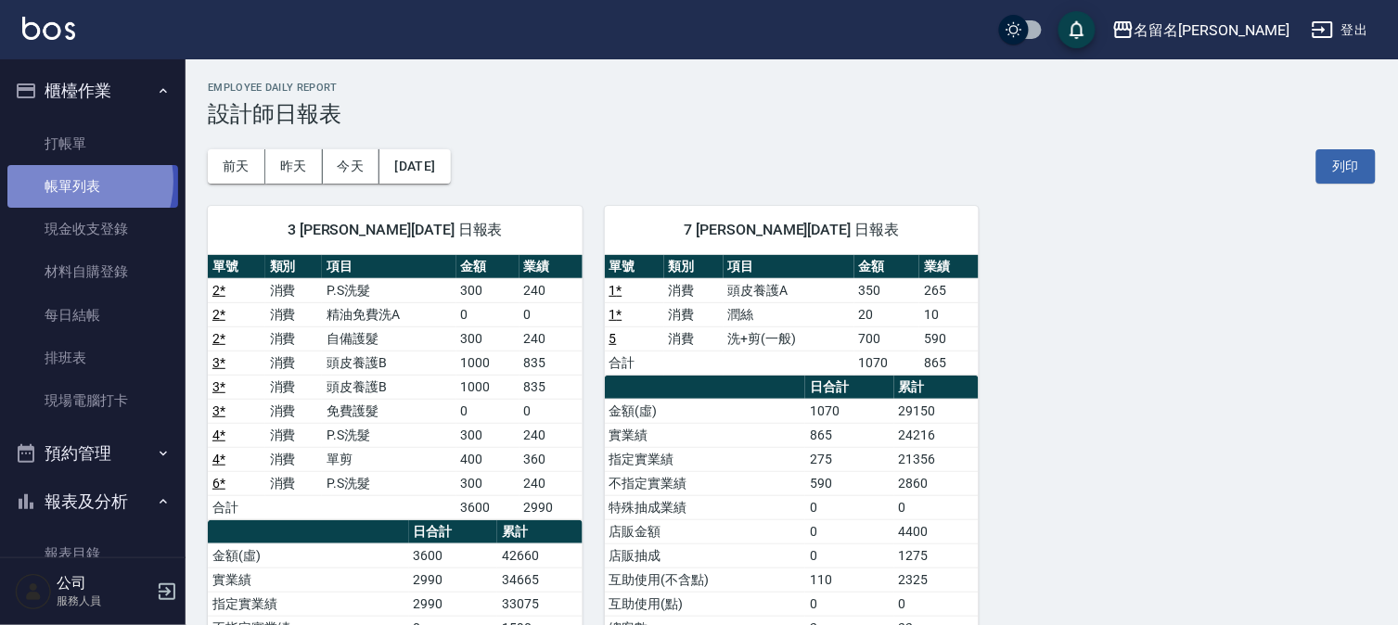  What do you see at coordinates (937, 483) in the screenshot?
I see `td: 2860` at bounding box center [937, 483].